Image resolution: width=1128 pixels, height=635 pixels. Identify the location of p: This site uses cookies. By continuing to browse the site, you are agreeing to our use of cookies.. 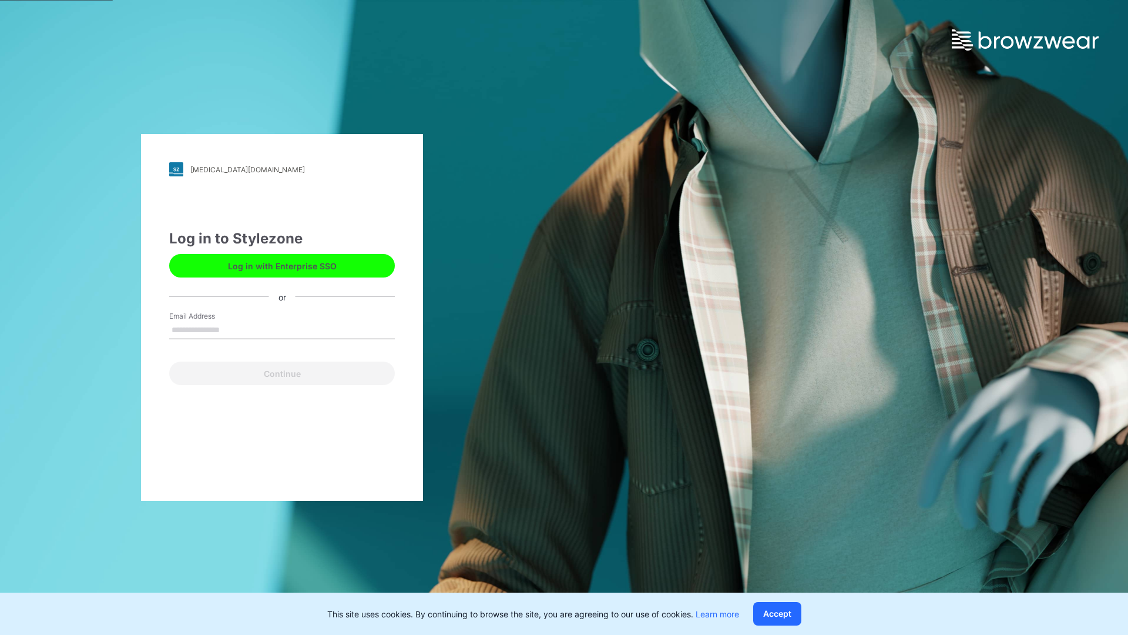
(533, 614).